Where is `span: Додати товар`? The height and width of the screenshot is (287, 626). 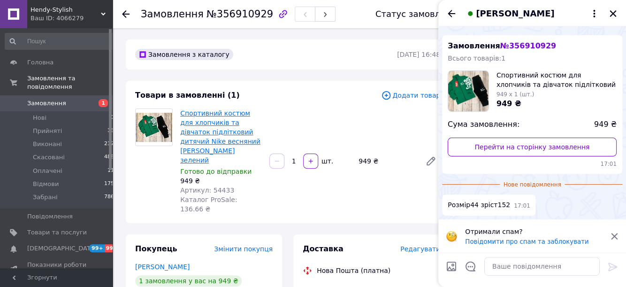
span: Додати товар is located at coordinates (411, 95).